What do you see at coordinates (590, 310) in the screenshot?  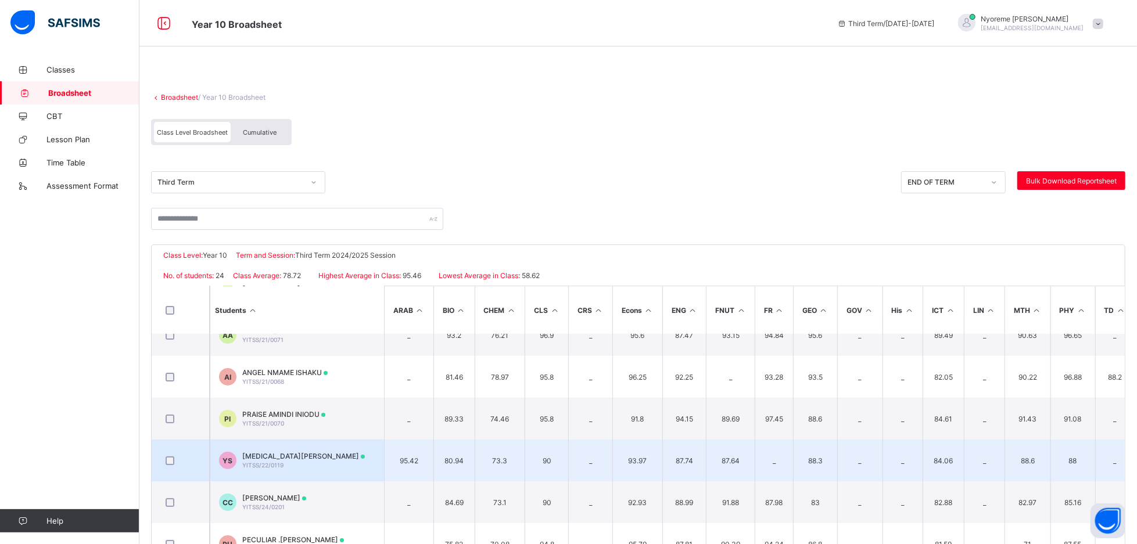 I see `th: CRS` at bounding box center [590, 310].